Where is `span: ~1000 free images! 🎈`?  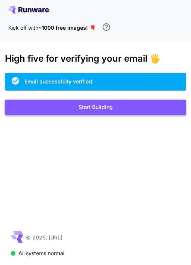 span: ~1000 free images! 🎈 is located at coordinates (67, 27).